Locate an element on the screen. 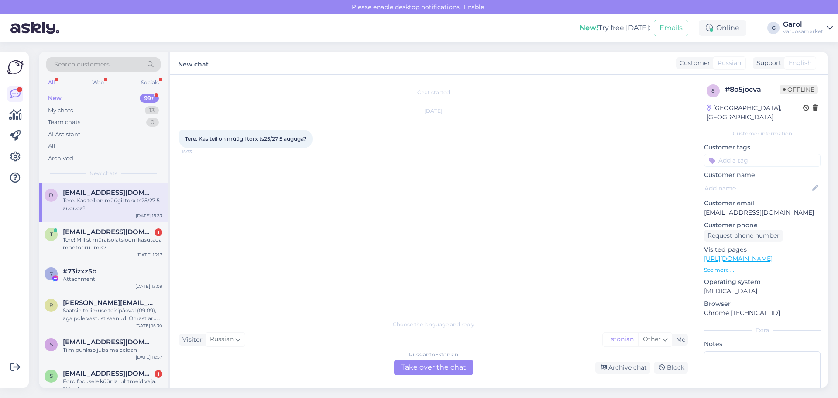  span: Other is located at coordinates (652, 339).